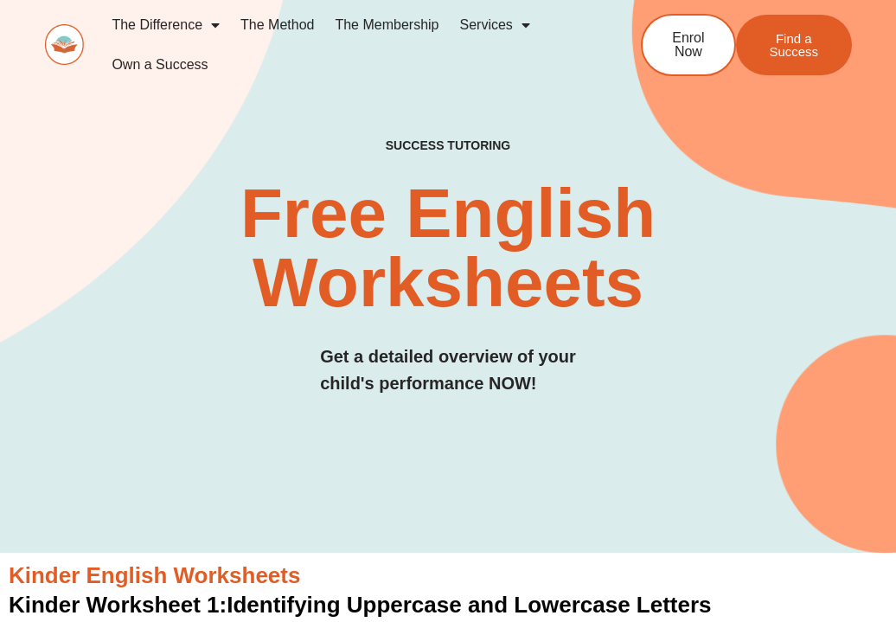 This screenshot has height=622, width=896. I want to click on a: The Difference, so click(165, 25).